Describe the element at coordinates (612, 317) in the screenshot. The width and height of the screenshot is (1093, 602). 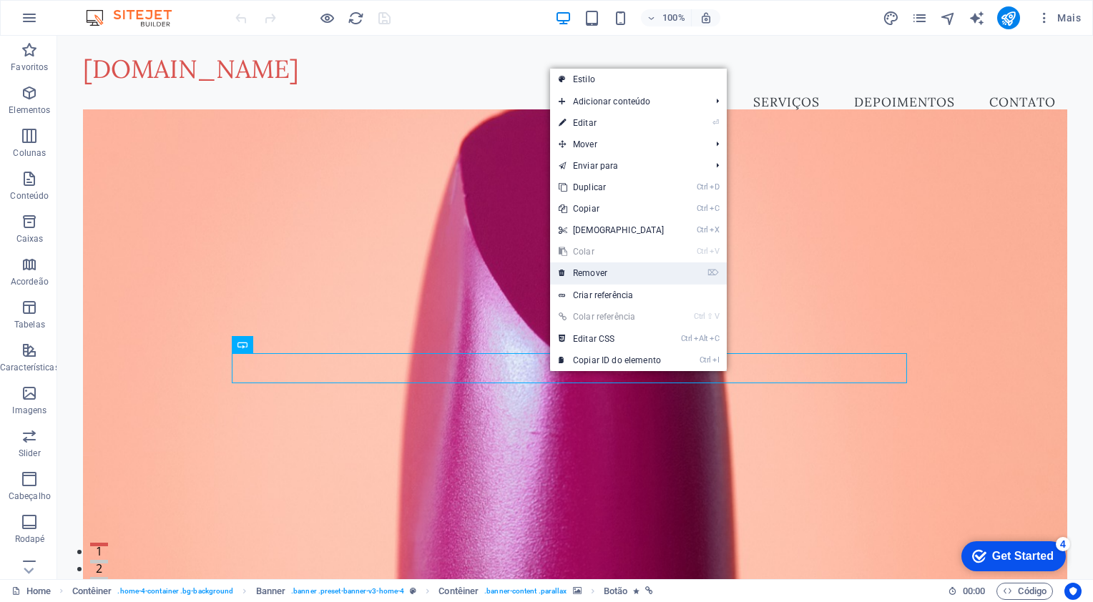
I see `a: Ctrl⇧VColar referência` at that location.